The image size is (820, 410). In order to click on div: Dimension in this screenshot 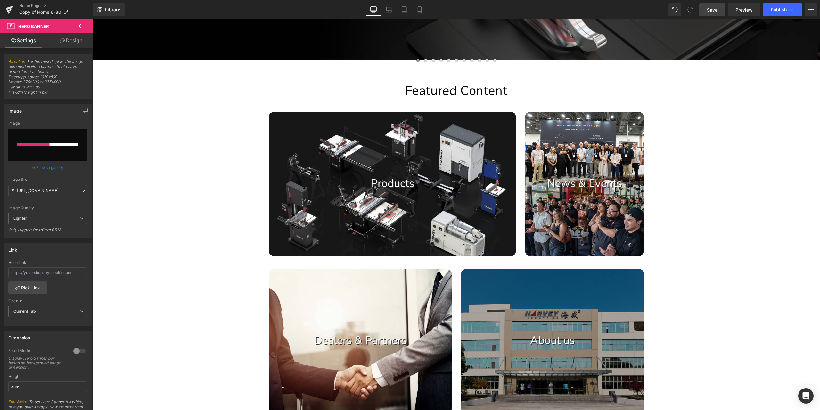, I will do `click(19, 336)`.